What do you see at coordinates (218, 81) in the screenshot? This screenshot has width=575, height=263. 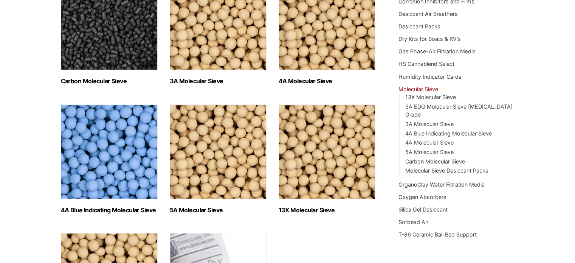 I see `h2: 3A Molecular Sieve` at bounding box center [218, 81].